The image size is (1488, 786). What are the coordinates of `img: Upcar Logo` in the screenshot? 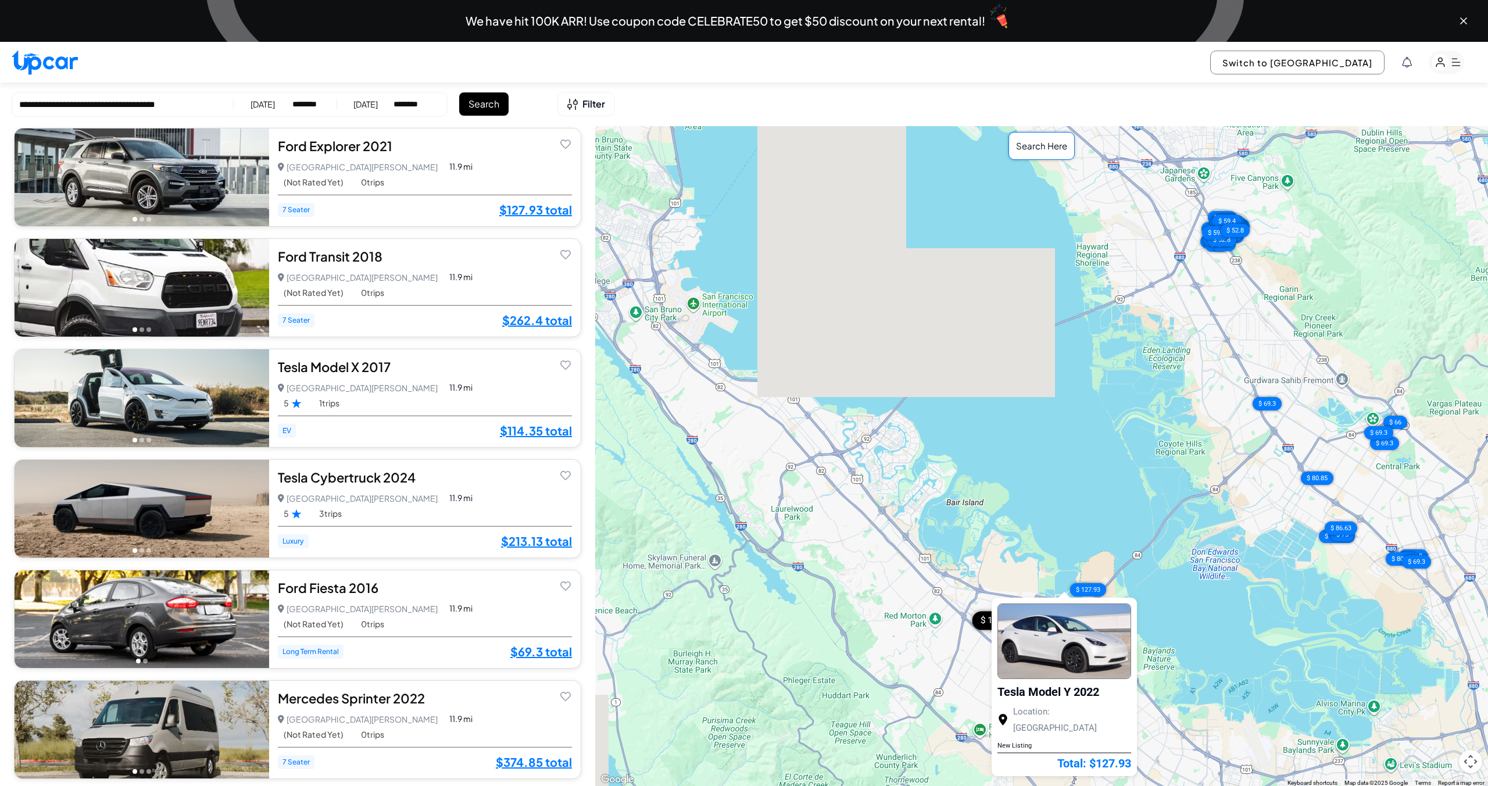 It's located at (45, 62).